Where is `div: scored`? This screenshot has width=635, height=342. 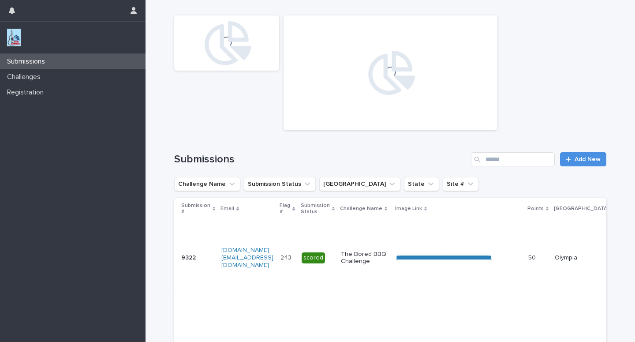
div: scored is located at coordinates (313, 258).